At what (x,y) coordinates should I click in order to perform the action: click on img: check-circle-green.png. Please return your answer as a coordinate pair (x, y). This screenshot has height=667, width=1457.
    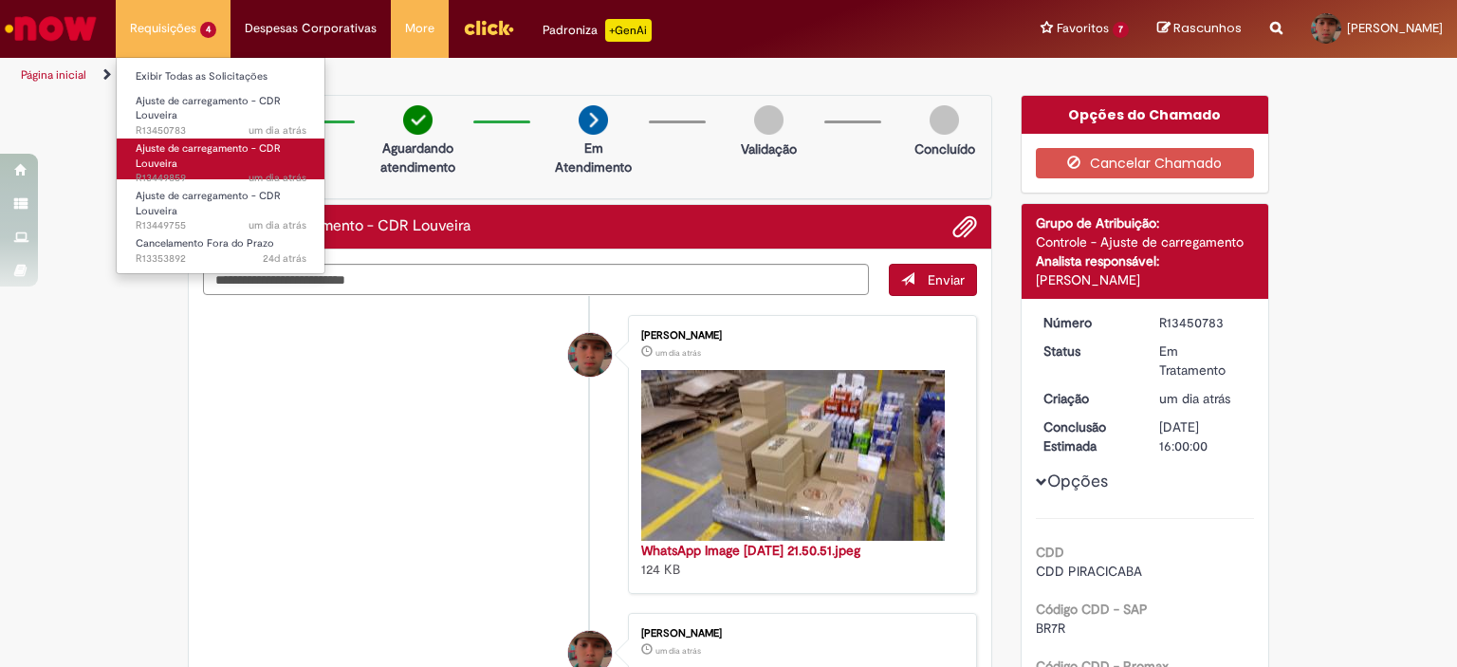
    Looking at the image, I should click on (417, 120).